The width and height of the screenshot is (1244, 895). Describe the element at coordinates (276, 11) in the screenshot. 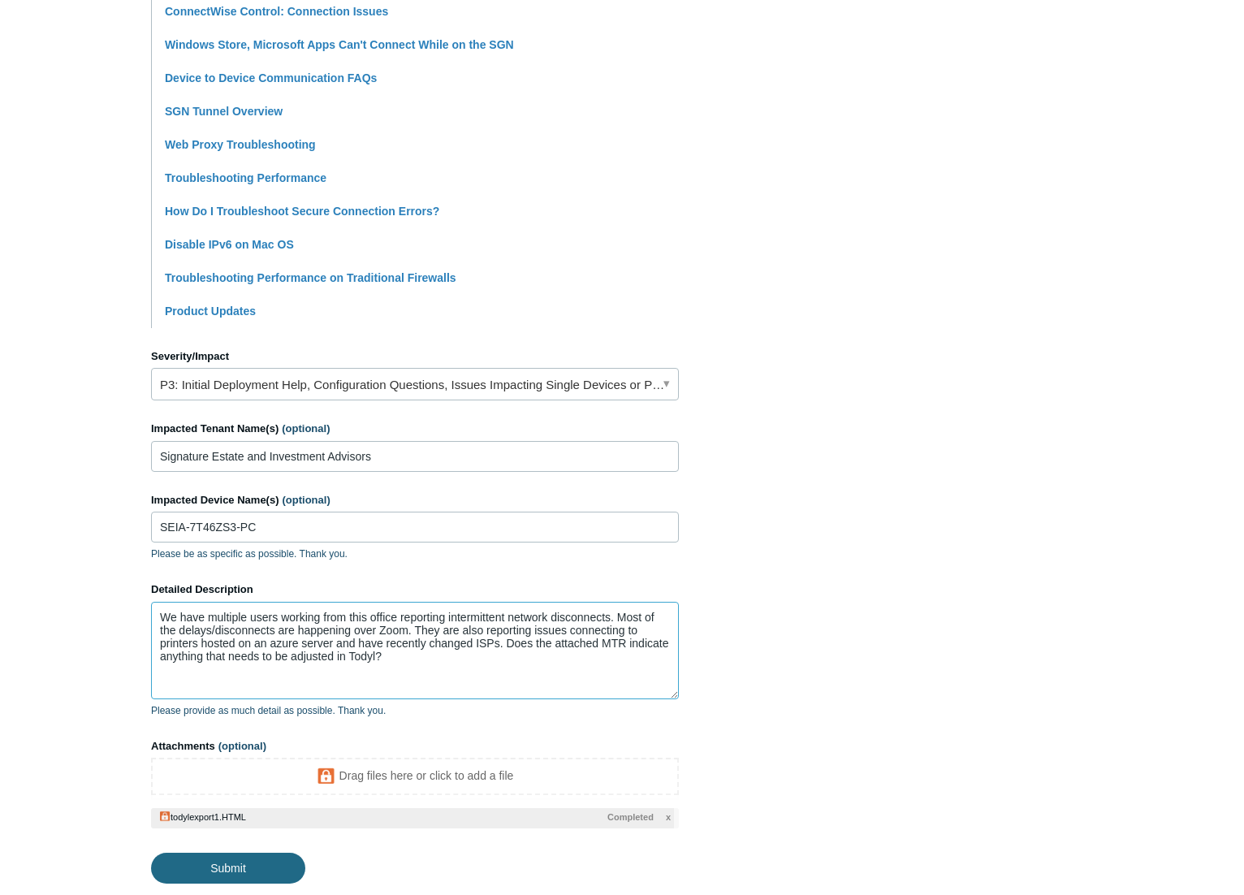

I see `a: ConnectWise Control: Connection Issues` at that location.